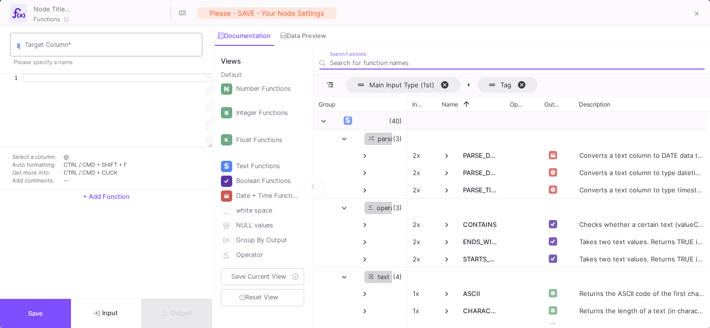 This screenshot has width=710, height=328. Describe the element at coordinates (35, 313) in the screenshot. I see `span: Save` at that location.